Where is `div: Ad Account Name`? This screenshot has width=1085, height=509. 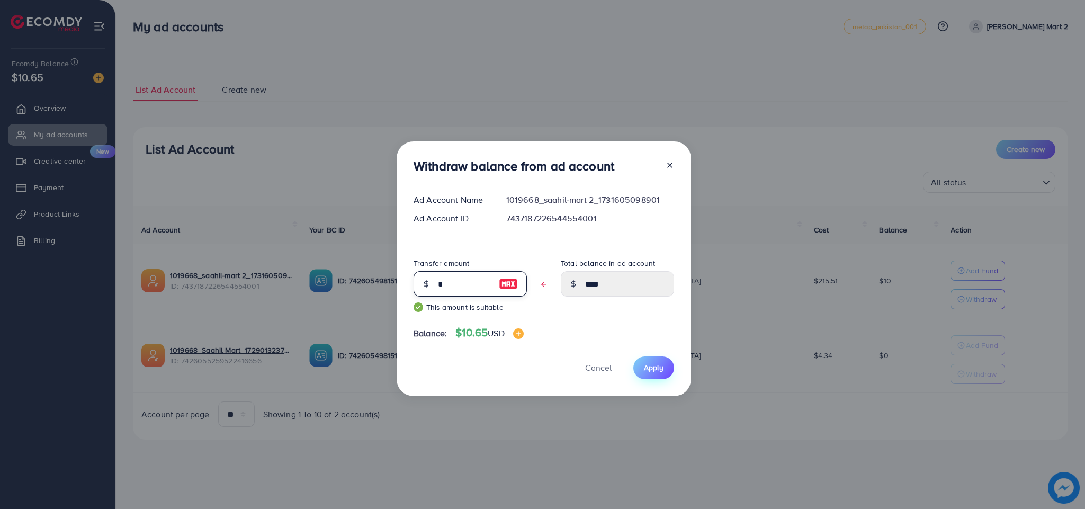
div: Ad Account Name is located at coordinates (451, 200).